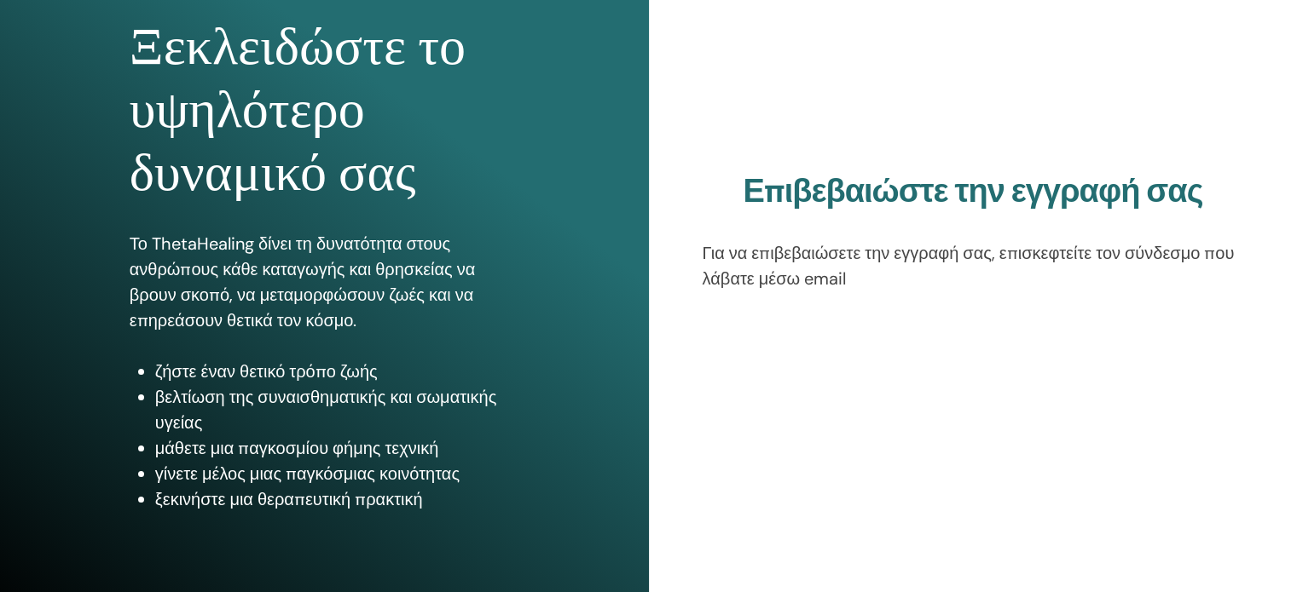 The width and height of the screenshot is (1297, 592). Describe the element at coordinates (337, 410) in the screenshot. I see `li: βελτίωση της συναισθηματικής και σωματικής υγείας` at that location.